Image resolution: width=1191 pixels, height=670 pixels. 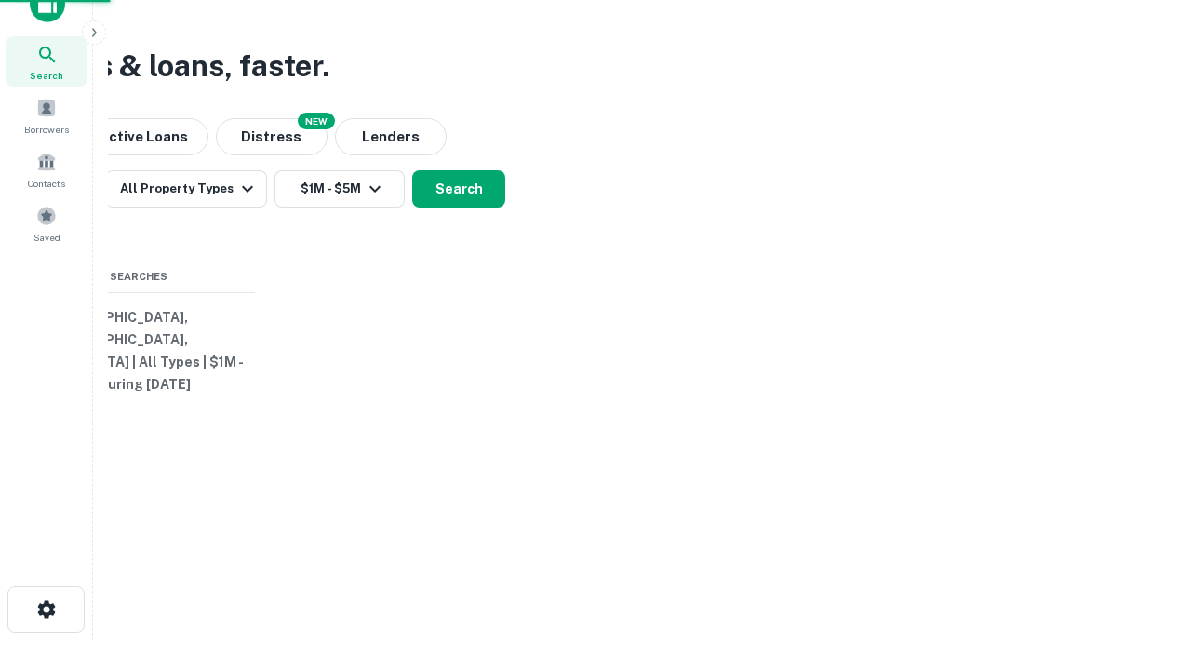 I want to click on div: Saved, so click(x=47, y=223).